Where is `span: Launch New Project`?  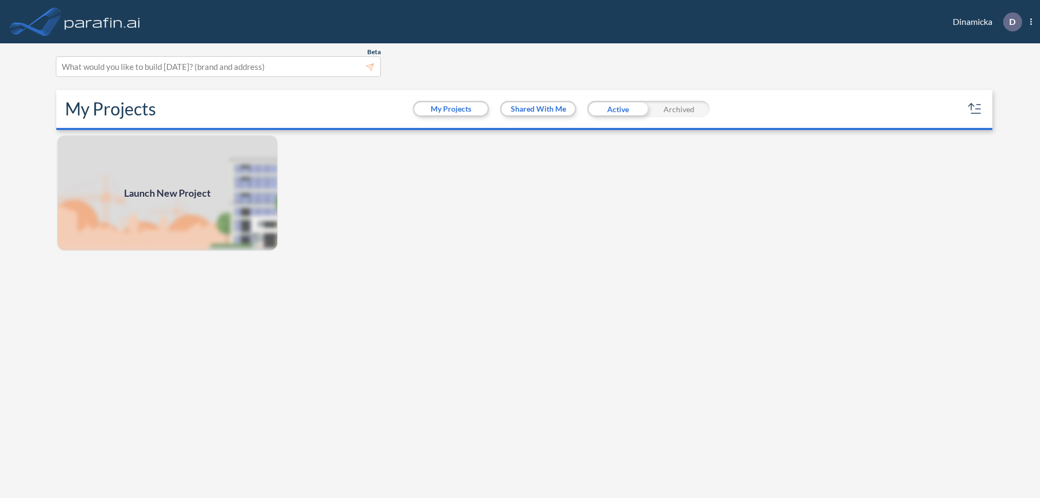
span: Launch New Project is located at coordinates (167, 193).